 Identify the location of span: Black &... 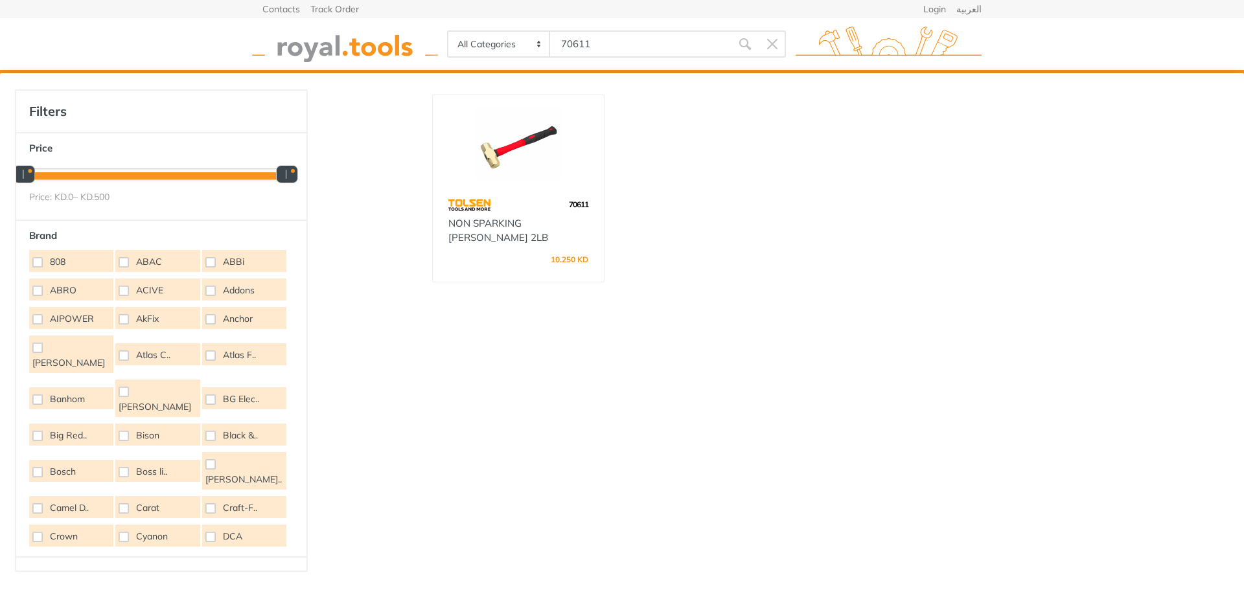
(240, 435).